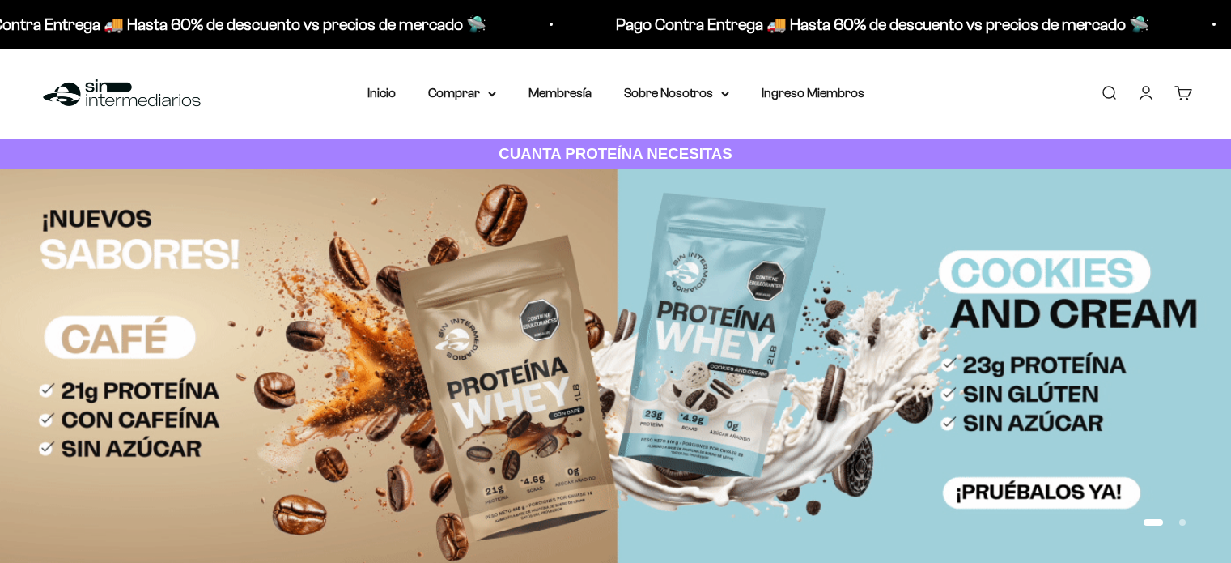 This screenshot has width=1231, height=563. What do you see at coordinates (381, 92) in the screenshot?
I see `a: Inicio` at bounding box center [381, 92].